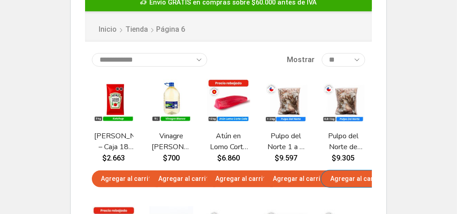  What do you see at coordinates (143, 27) in the screenshot?
I see `nav: Breadcrumb` at bounding box center [143, 27].